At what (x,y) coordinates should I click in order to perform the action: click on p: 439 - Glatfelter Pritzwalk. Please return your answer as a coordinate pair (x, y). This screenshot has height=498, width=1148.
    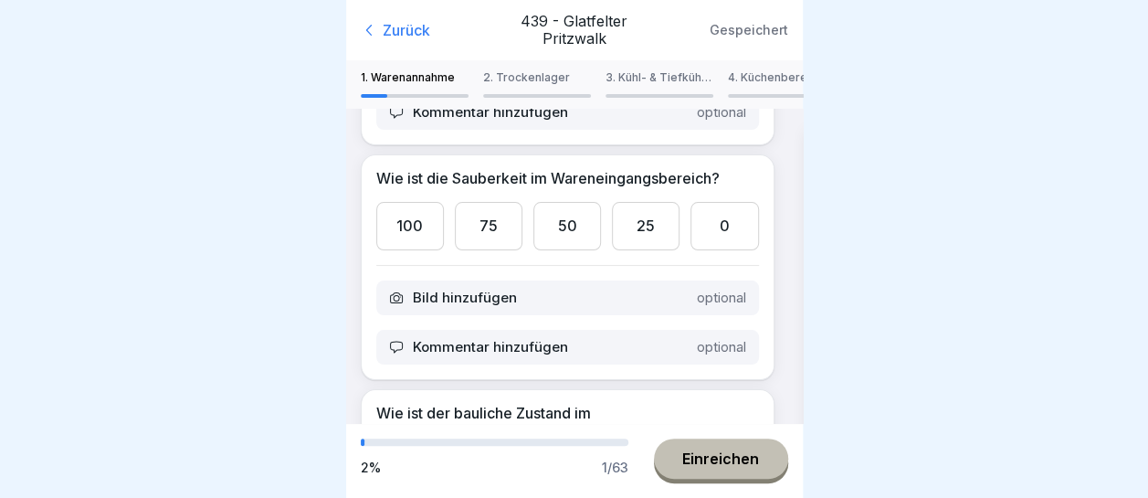
    Looking at the image, I should click on (573, 30).